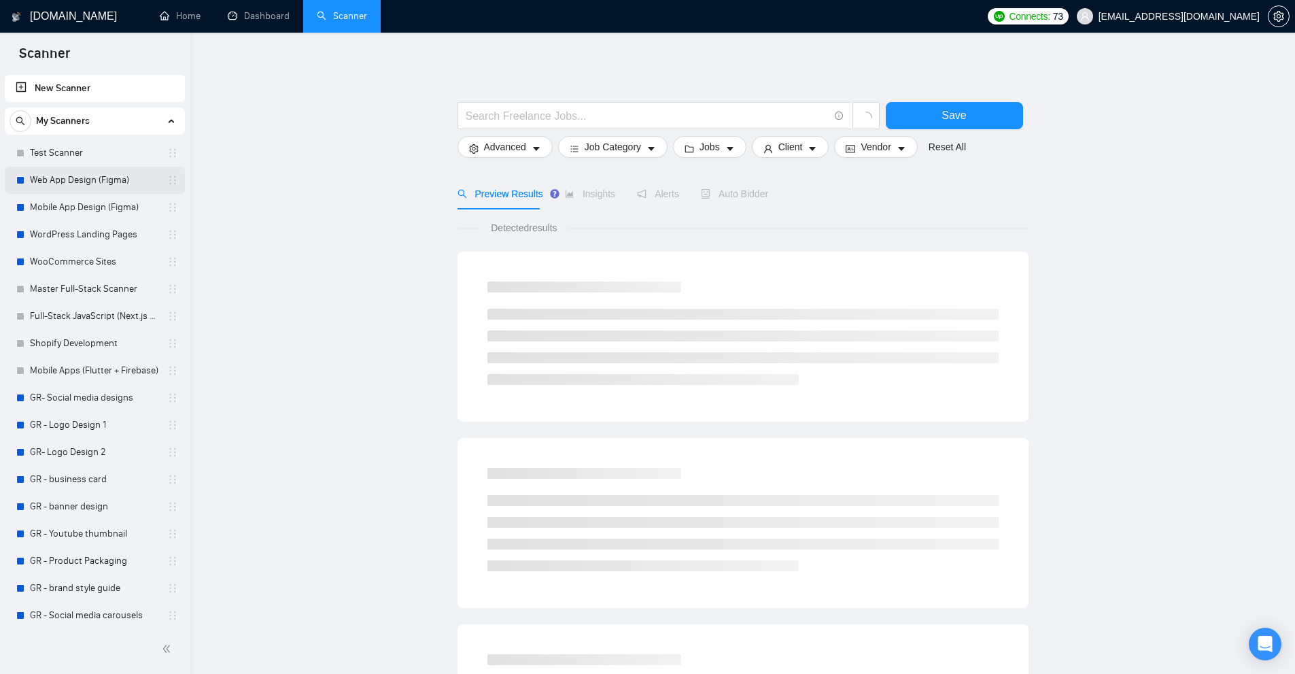 The width and height of the screenshot is (1295, 674). I want to click on a: WooCommerce Sites, so click(94, 262).